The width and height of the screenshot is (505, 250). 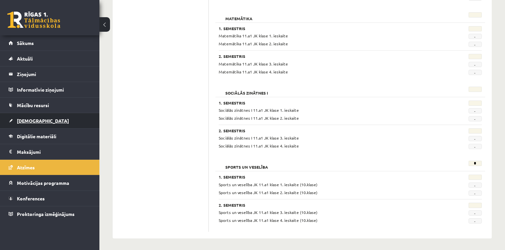 What do you see at coordinates (50, 59) in the screenshot?
I see `a: Aktuāli` at bounding box center [50, 59].